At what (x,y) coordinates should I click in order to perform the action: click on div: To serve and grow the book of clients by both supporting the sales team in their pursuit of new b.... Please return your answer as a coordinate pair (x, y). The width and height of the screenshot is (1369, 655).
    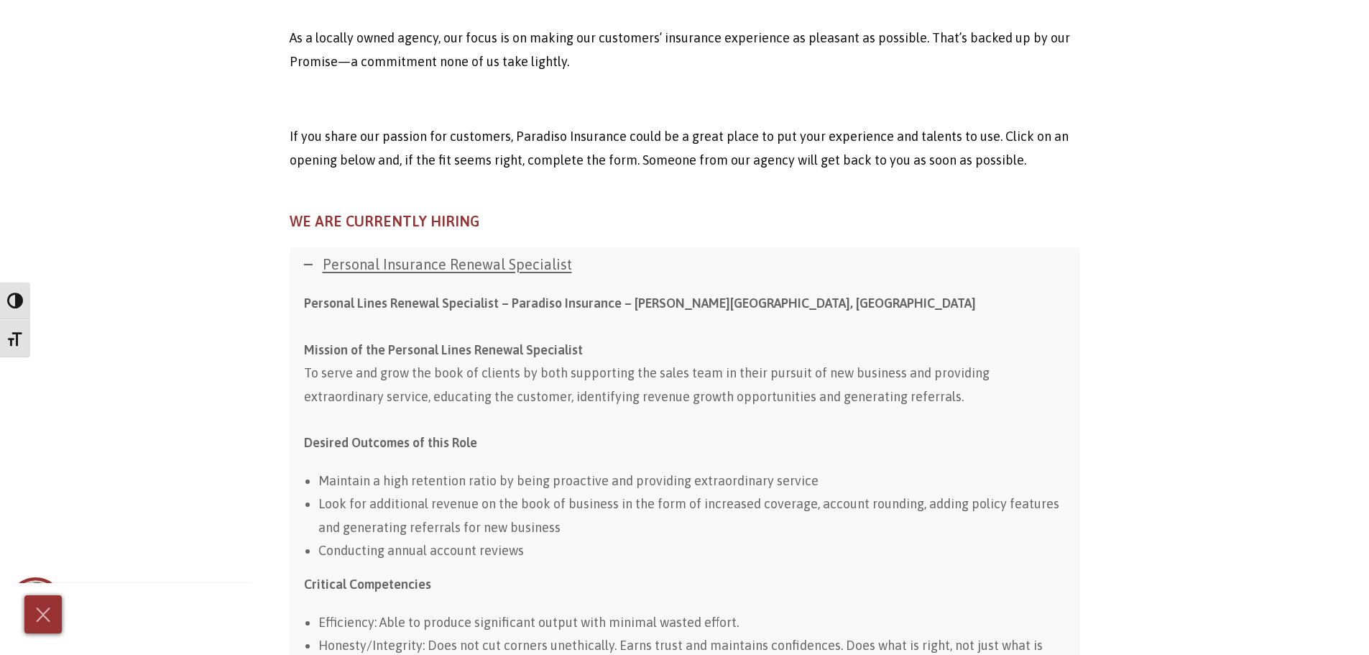
    Looking at the image, I should click on (685, 384).